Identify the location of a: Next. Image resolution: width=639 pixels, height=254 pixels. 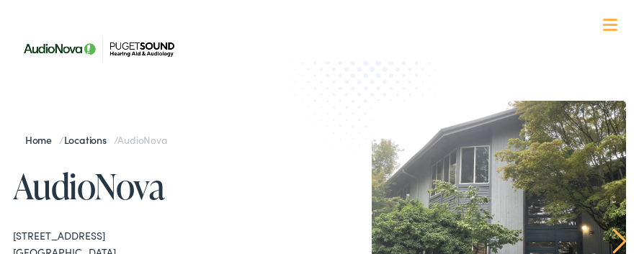
(620, 241).